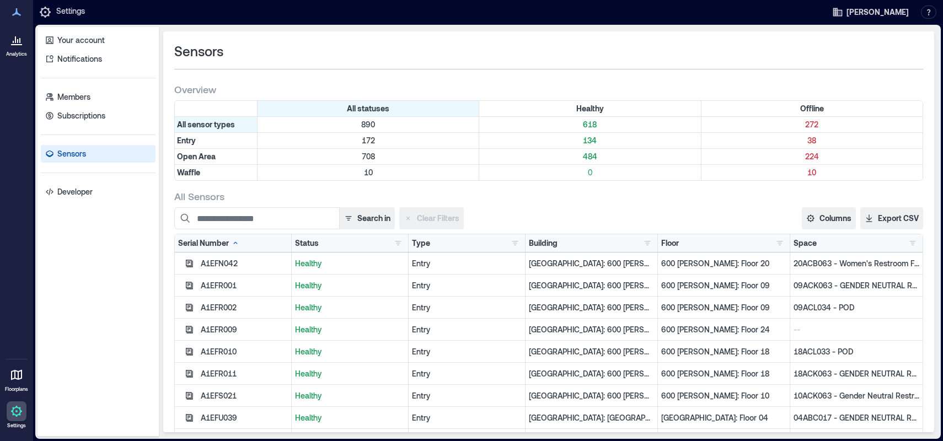 Image resolution: width=943 pixels, height=441 pixels. I want to click on p: 0, so click(590, 173).